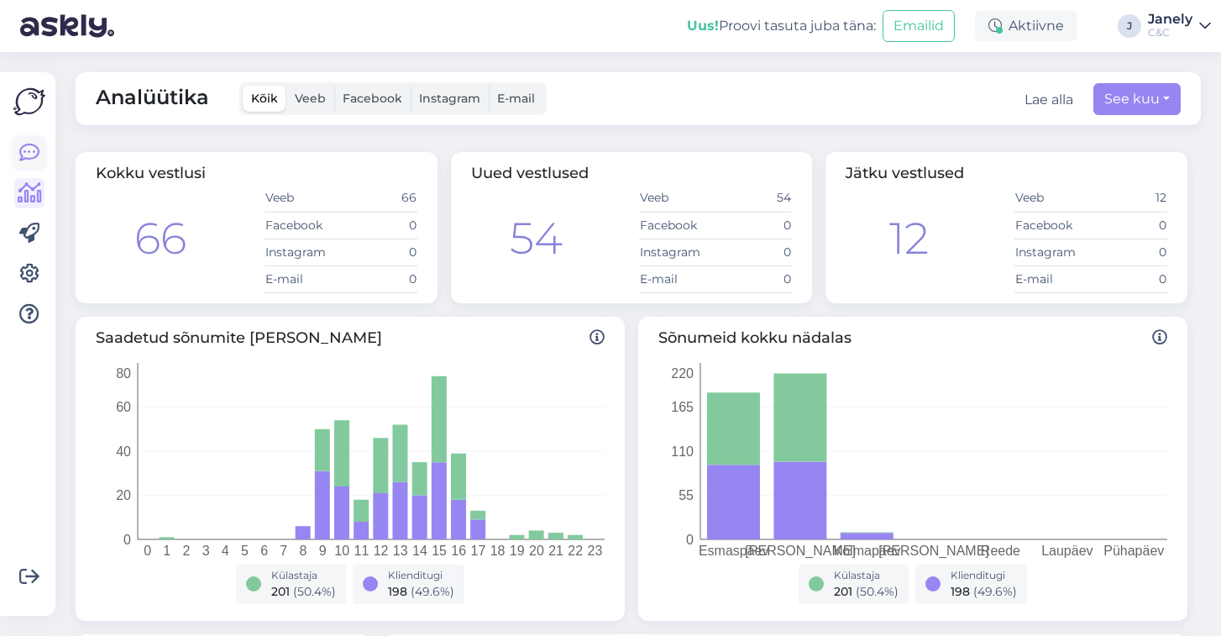  I want to click on tspan: 19, so click(517, 550).